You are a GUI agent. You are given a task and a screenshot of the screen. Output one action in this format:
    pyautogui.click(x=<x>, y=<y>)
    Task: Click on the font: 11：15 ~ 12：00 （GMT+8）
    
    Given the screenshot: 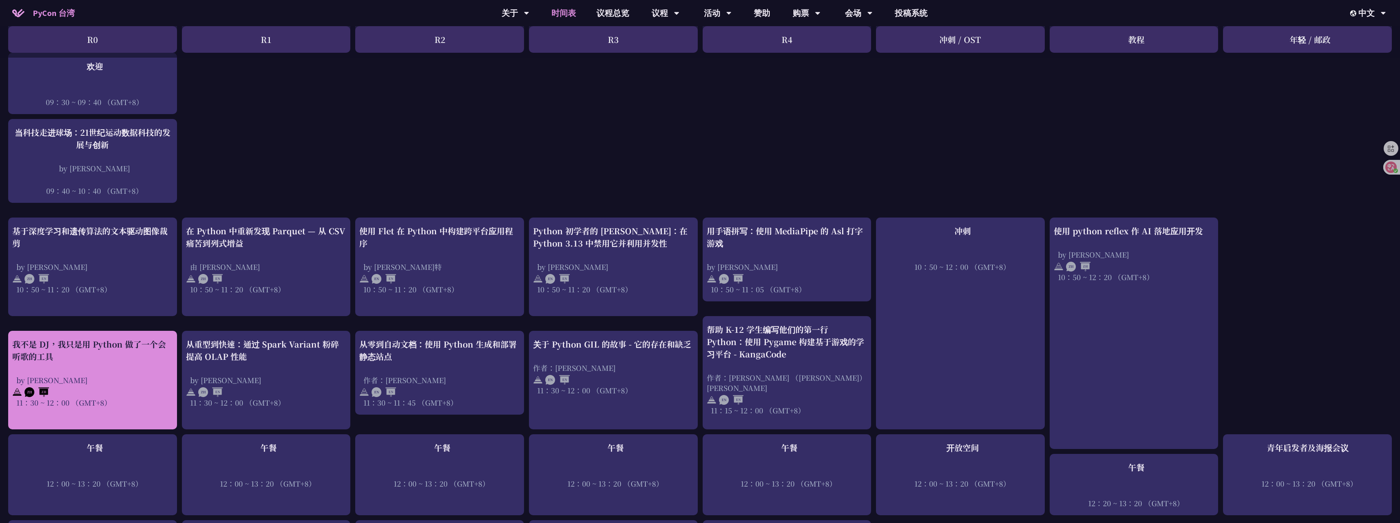 What is the action you would take?
    pyautogui.click(x=758, y=410)
    